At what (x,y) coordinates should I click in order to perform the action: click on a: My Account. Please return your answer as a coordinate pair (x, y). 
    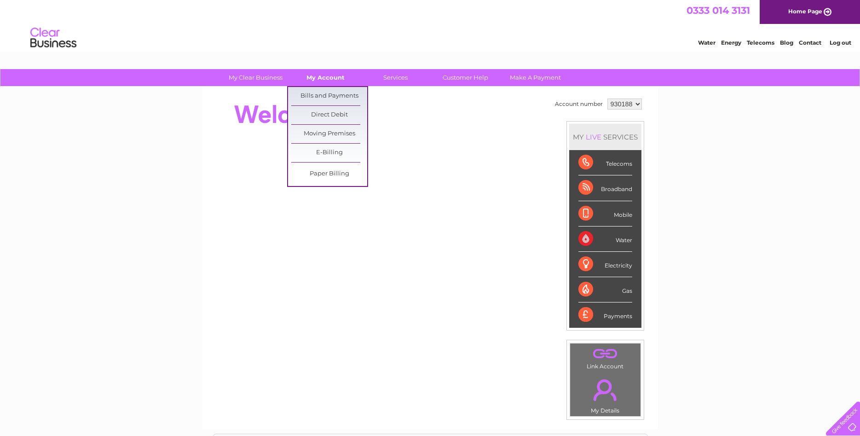
    Looking at the image, I should click on (325, 77).